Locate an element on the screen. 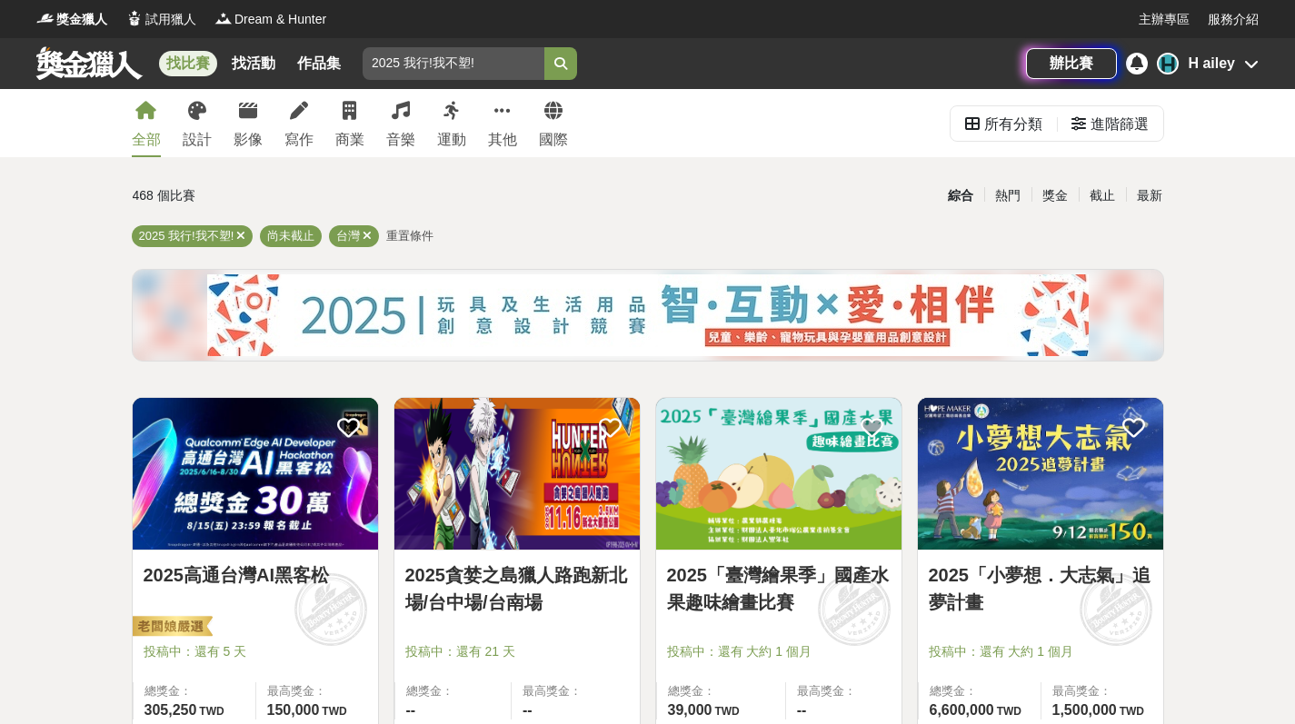 The image size is (1295, 724). img: 老闆娘嚴選 is located at coordinates (171, 628).